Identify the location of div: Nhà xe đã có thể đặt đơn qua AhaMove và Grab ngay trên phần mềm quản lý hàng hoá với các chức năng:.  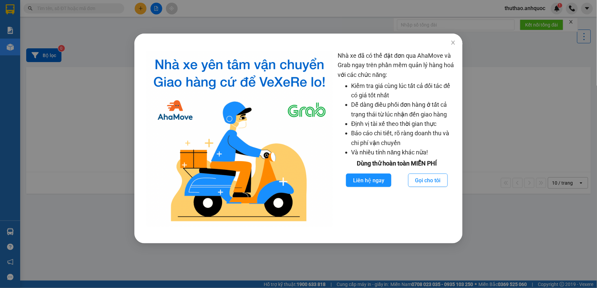
(397, 139).